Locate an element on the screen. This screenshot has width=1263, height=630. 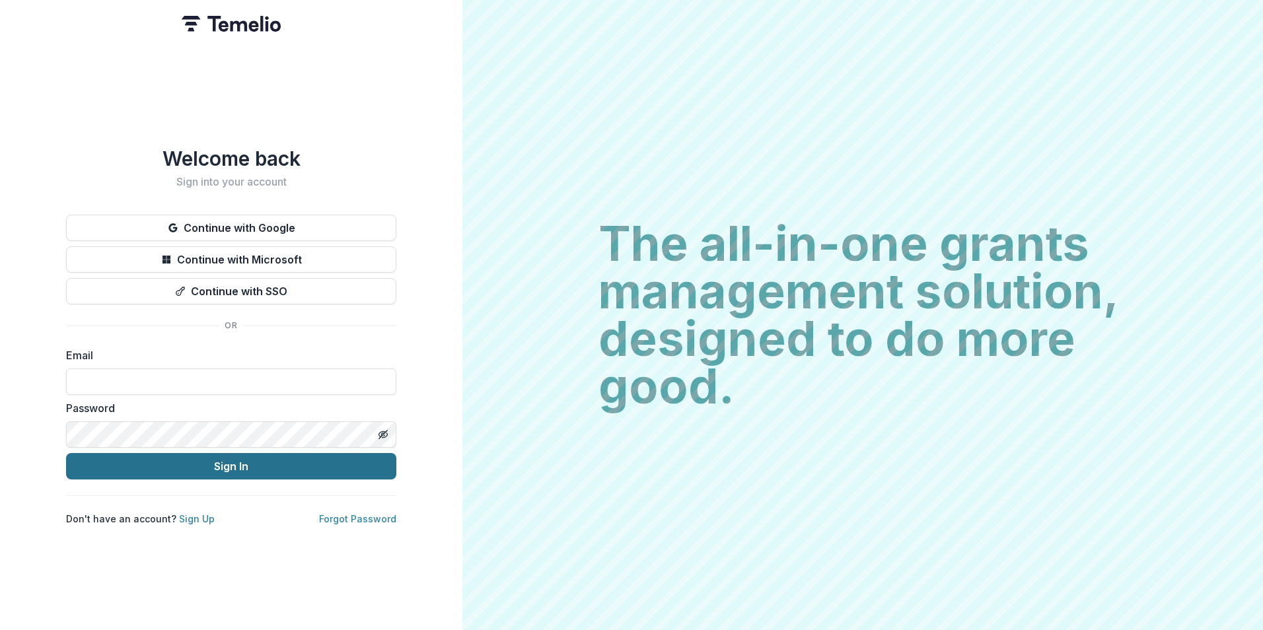
button: Continue with Microsoft is located at coordinates (231, 260).